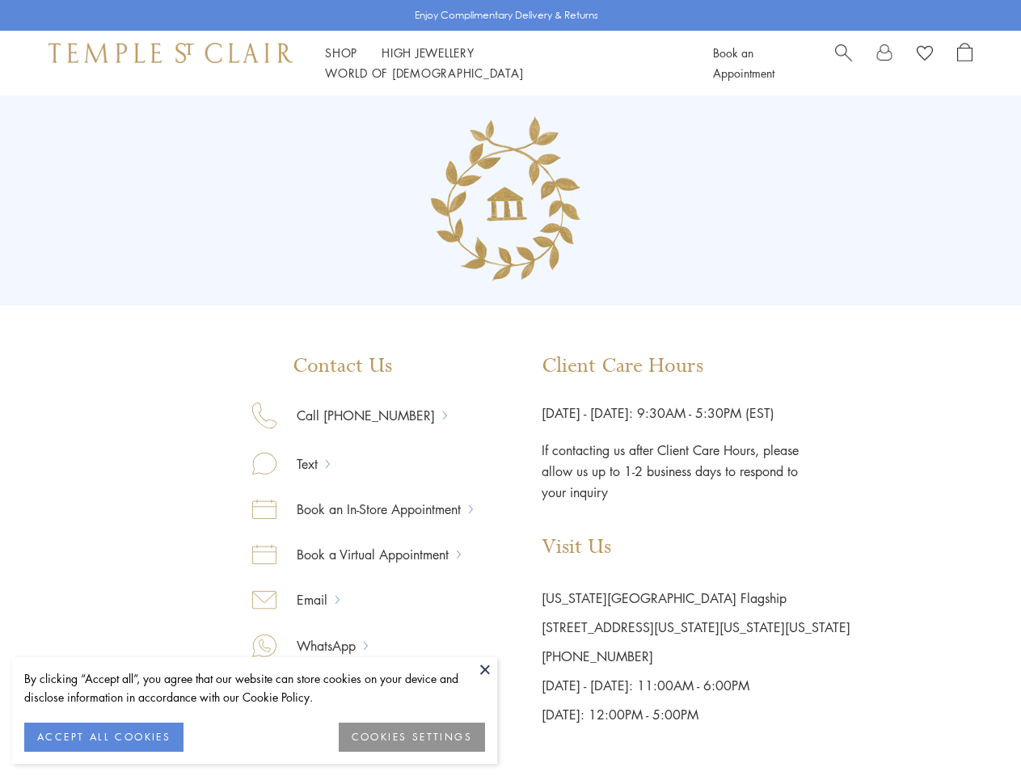 The width and height of the screenshot is (1021, 776). Describe the element at coordinates (171, 53) in the screenshot. I see `img: Temple St. Clair` at that location.